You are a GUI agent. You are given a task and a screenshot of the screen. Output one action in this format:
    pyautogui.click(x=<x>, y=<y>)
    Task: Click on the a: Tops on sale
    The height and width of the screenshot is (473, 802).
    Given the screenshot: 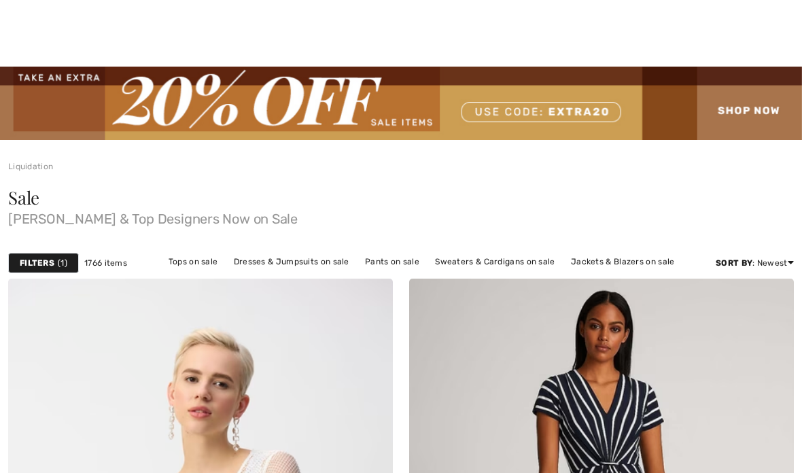 What is the action you would take?
    pyautogui.click(x=193, y=262)
    